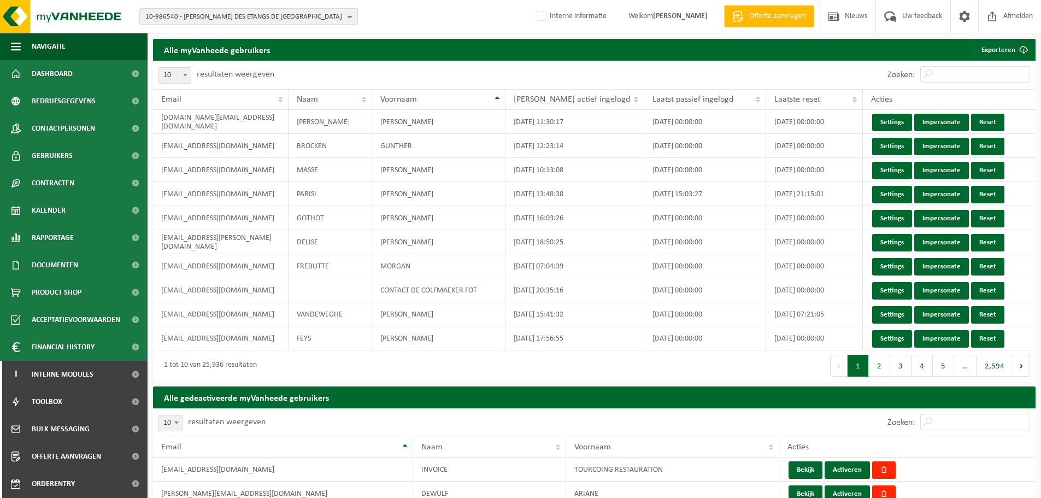 This screenshot has width=1041, height=498. Describe the element at coordinates (63, 101) in the screenshot. I see `span: Bedrijfsgegevens` at that location.